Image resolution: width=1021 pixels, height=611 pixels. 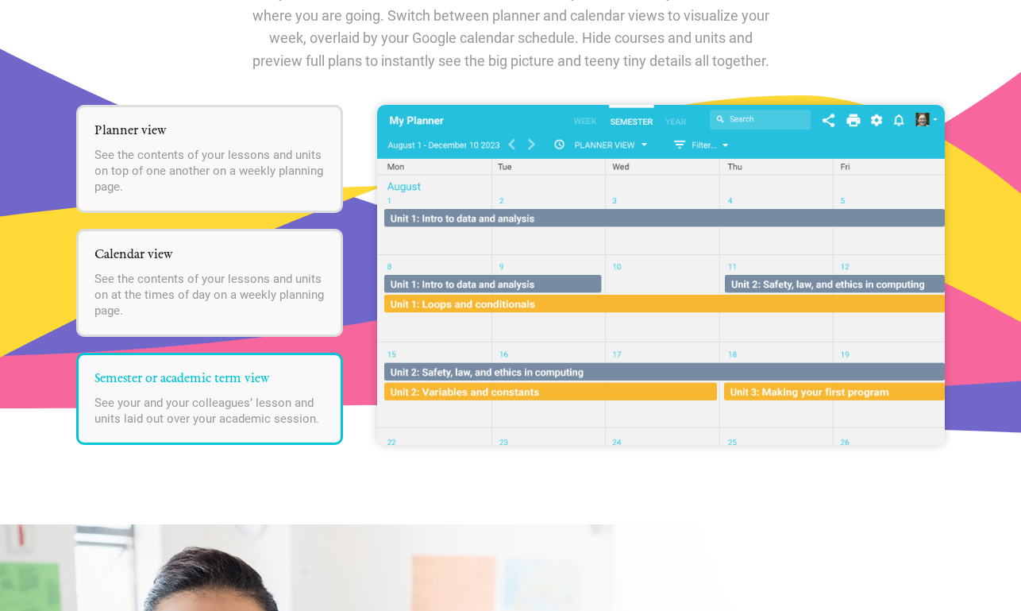 What do you see at coordinates (209, 379) in the screenshot?
I see `h5: Semester or academic term view` at bounding box center [209, 379].